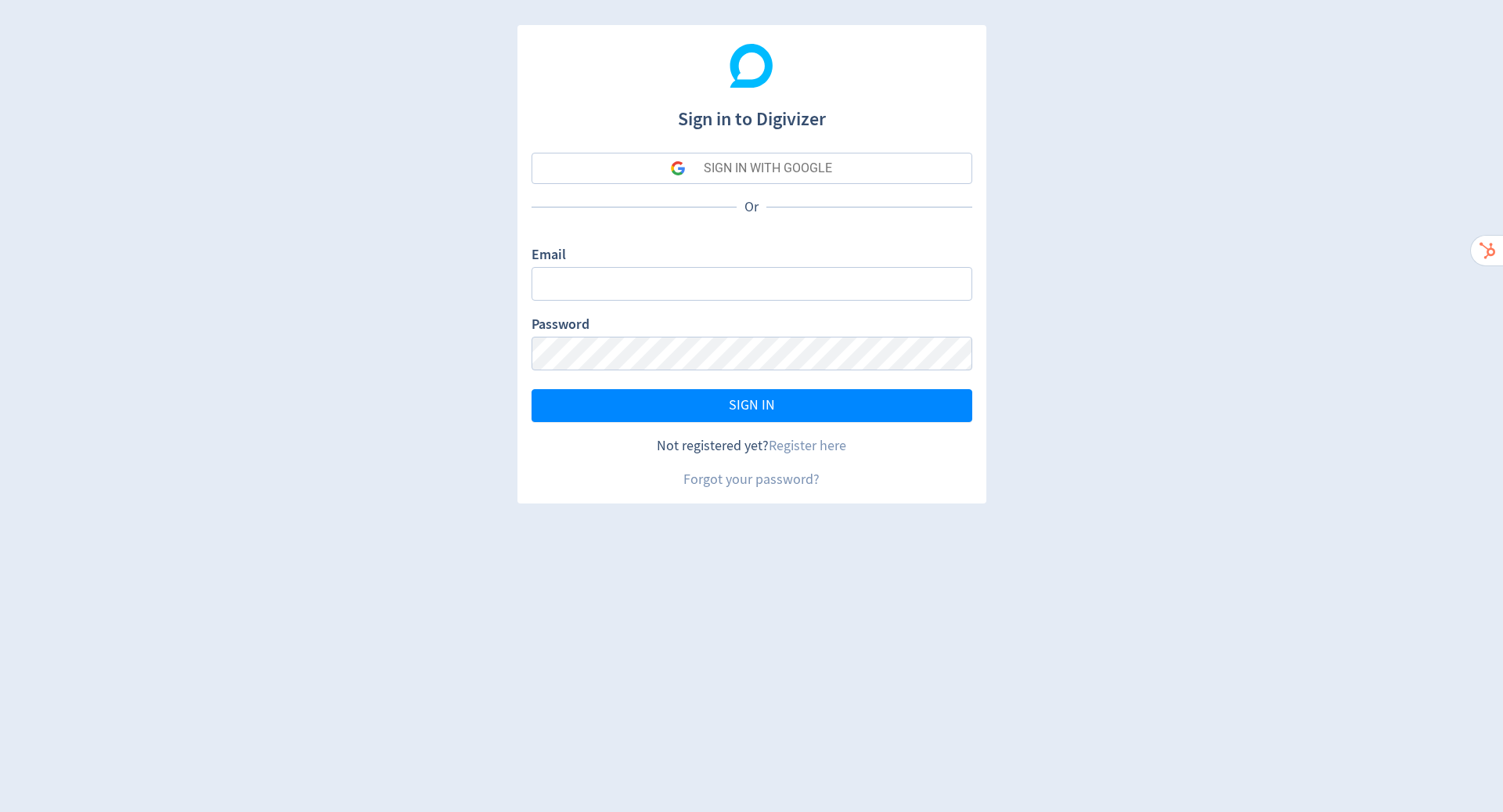 The image size is (1503, 812). Describe the element at coordinates (769, 168) in the screenshot. I see `div: SIGN IN WITH GOOGLE` at that location.